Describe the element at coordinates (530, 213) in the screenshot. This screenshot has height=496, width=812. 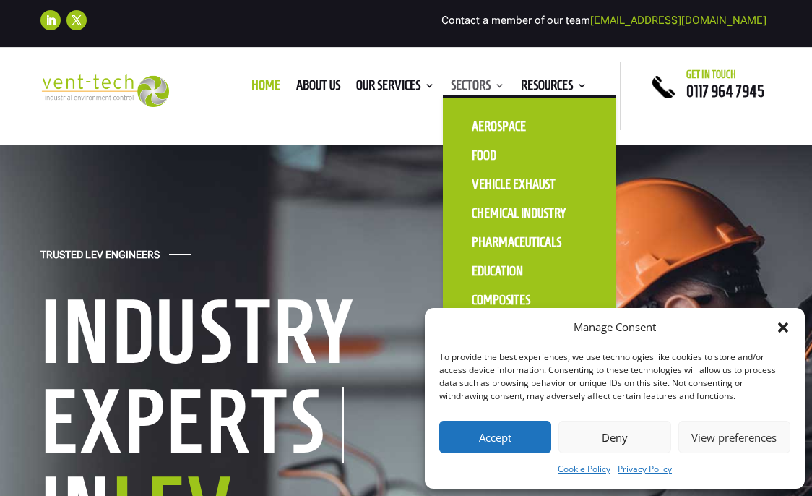
I see `a: Chemical Industry` at that location.